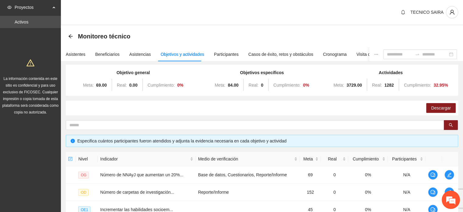  I want to click on strong: 3729.00, so click(354, 85).